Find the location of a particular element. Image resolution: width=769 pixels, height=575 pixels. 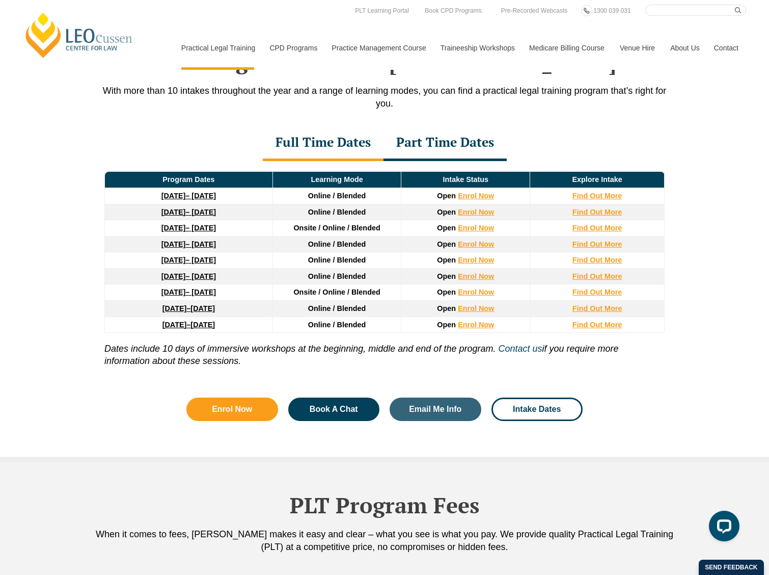

a: Book CPD Programs is located at coordinates (453, 11).